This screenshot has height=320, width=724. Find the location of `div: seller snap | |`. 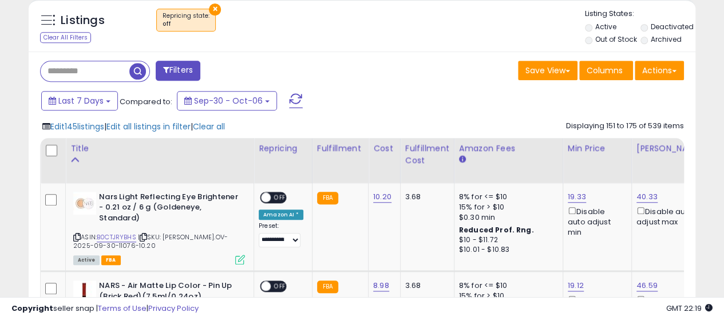

div: seller snap | | is located at coordinates (105, 309).